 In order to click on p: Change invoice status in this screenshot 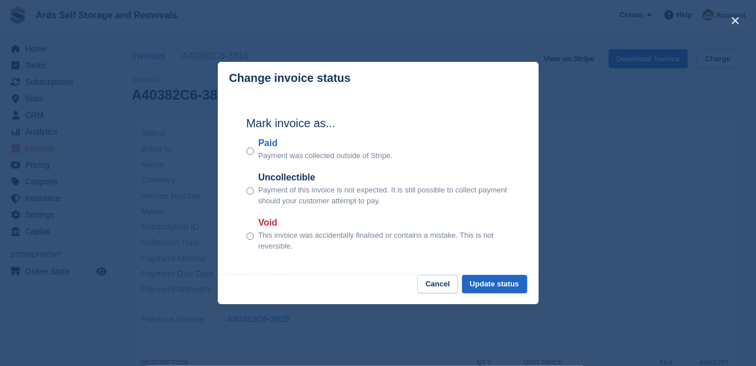, I will do `click(290, 78)`.